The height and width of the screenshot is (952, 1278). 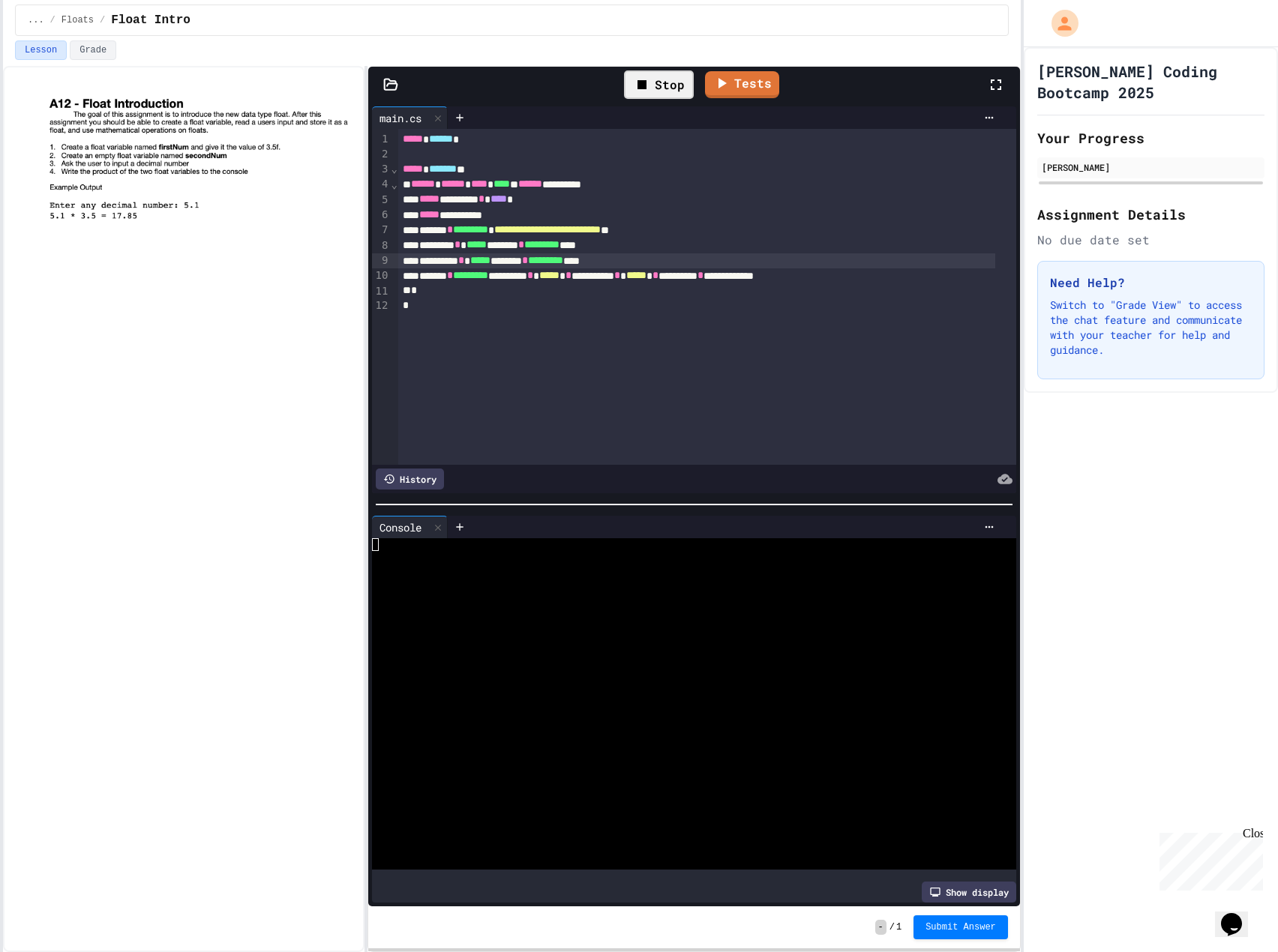 I want to click on div: 5, so click(x=381, y=200).